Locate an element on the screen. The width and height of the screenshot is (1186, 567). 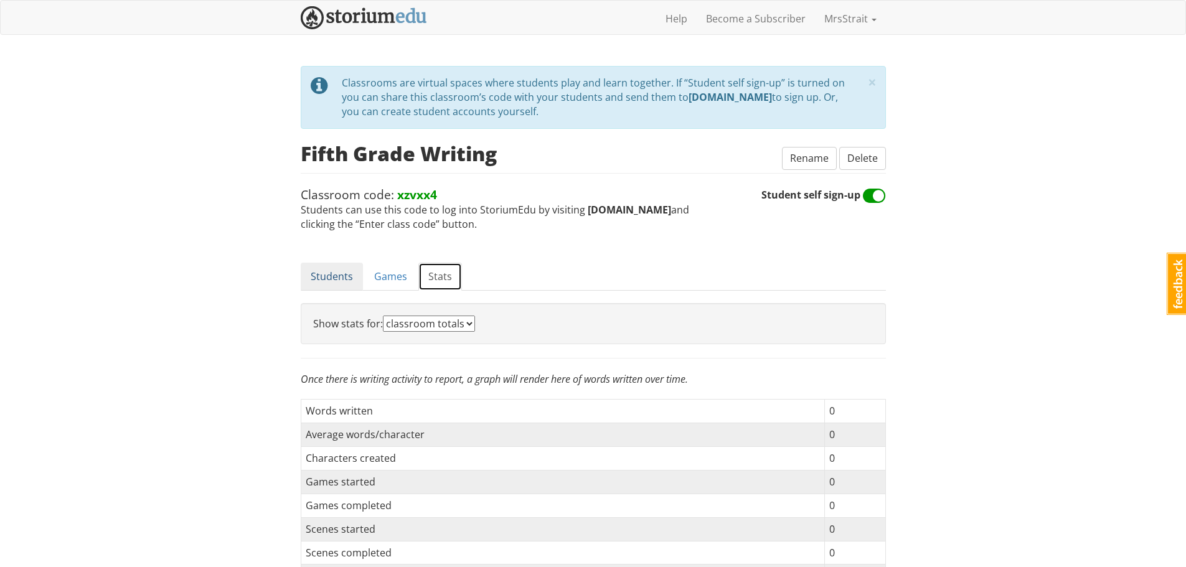
span: Classroom code: is located at coordinates (368, 194).